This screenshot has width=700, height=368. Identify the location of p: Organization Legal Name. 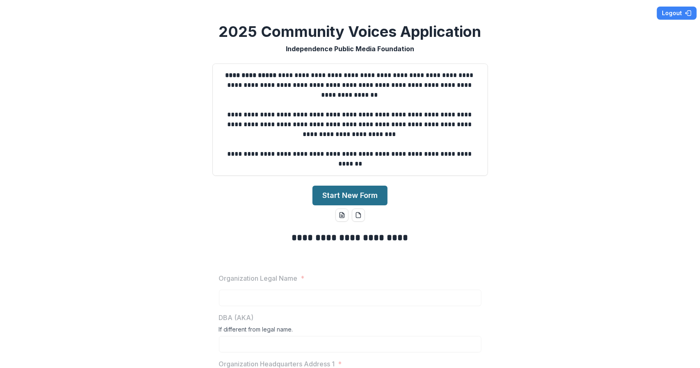
(258, 278).